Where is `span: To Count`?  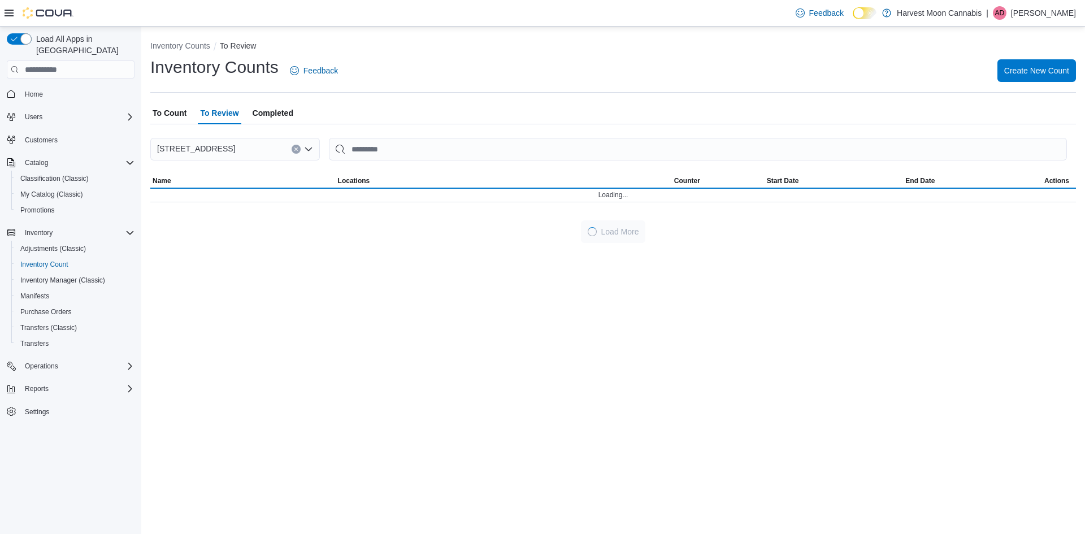
span: To Count is located at coordinates (169, 113).